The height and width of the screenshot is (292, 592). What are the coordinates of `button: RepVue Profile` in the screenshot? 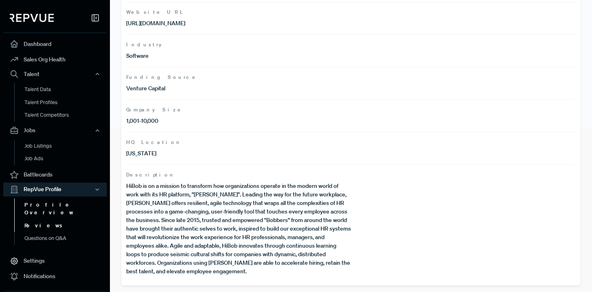 It's located at (55, 190).